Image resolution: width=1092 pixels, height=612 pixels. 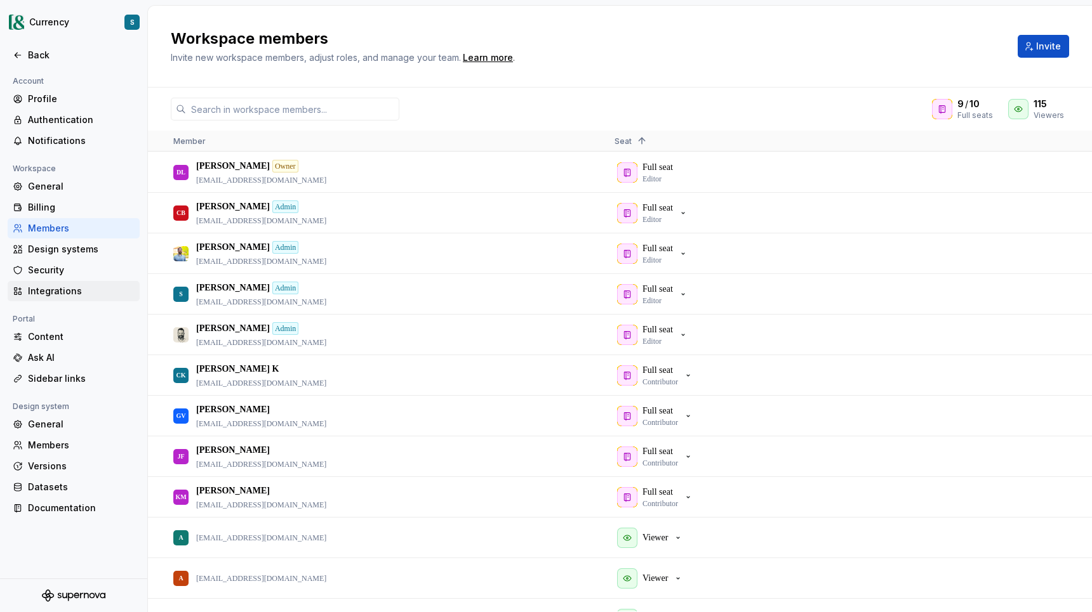 What do you see at coordinates (651, 538) in the screenshot?
I see `button: Viewer` at bounding box center [651, 538].